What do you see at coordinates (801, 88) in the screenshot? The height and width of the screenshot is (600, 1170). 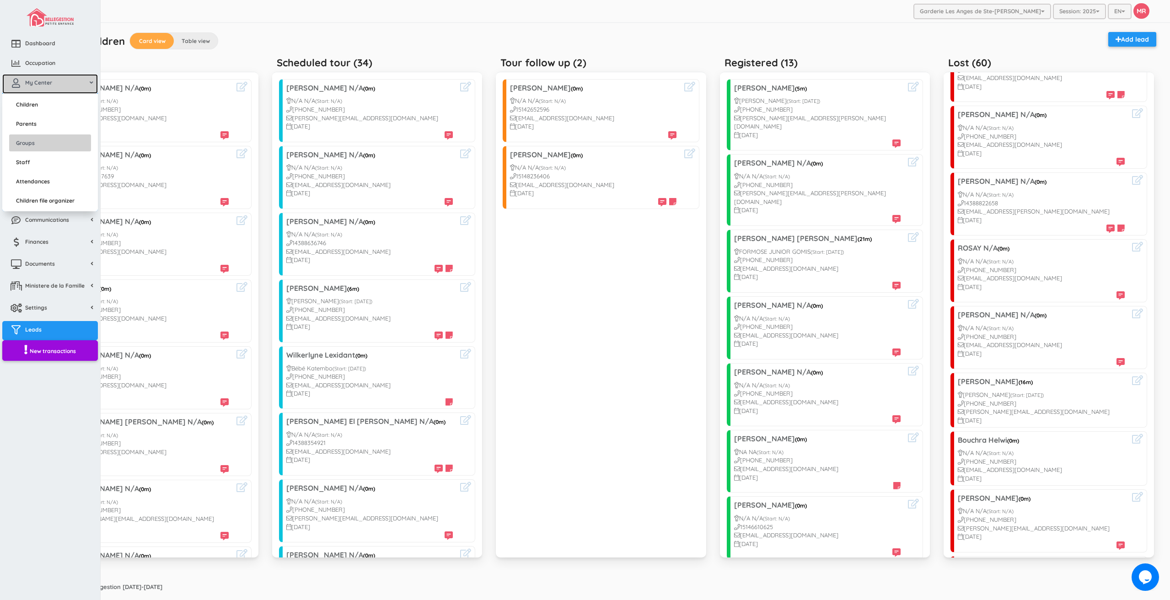 I see `span: (5m)` at bounding box center [801, 88].